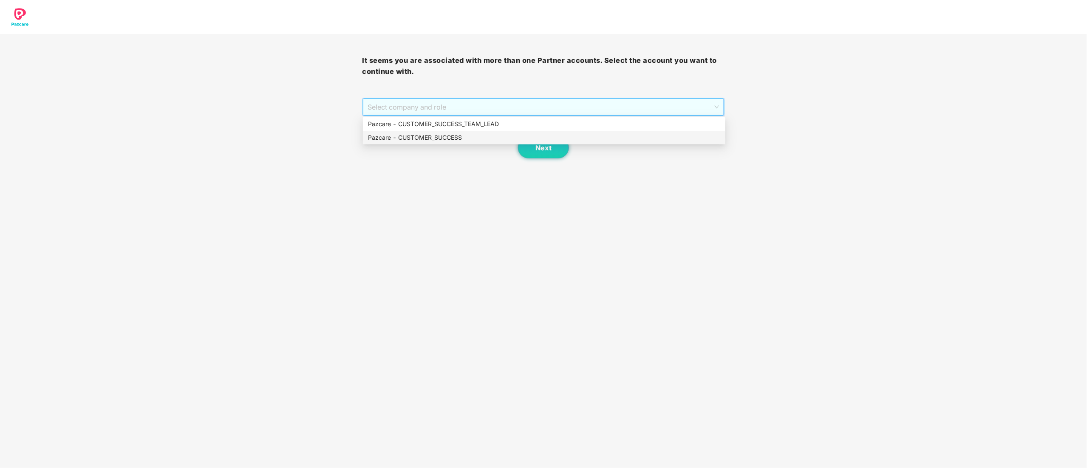  What do you see at coordinates (544, 107) in the screenshot?
I see `span: Select company and role` at bounding box center [544, 107].